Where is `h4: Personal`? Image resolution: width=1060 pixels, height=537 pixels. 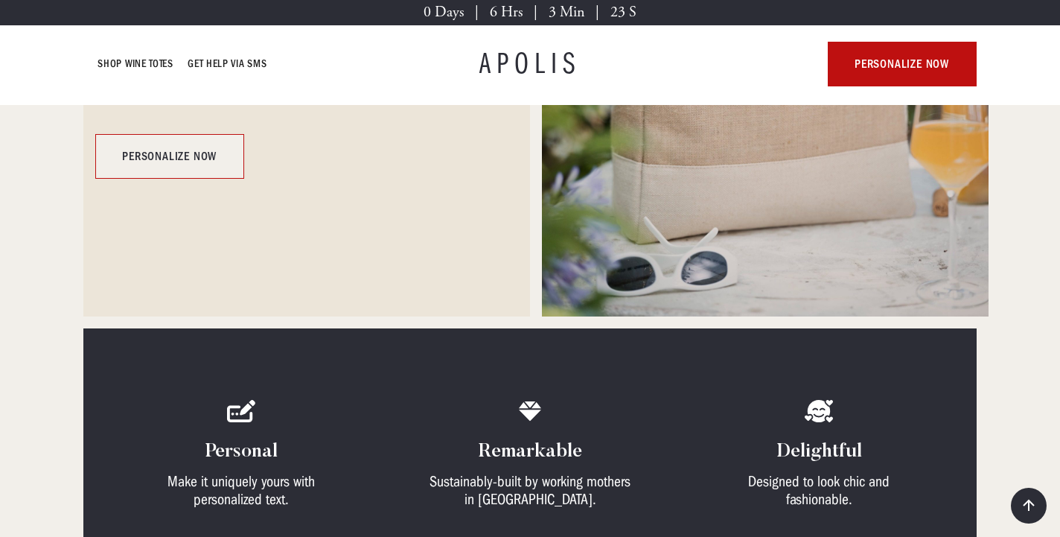
h4: Personal is located at coordinates (241, 452).